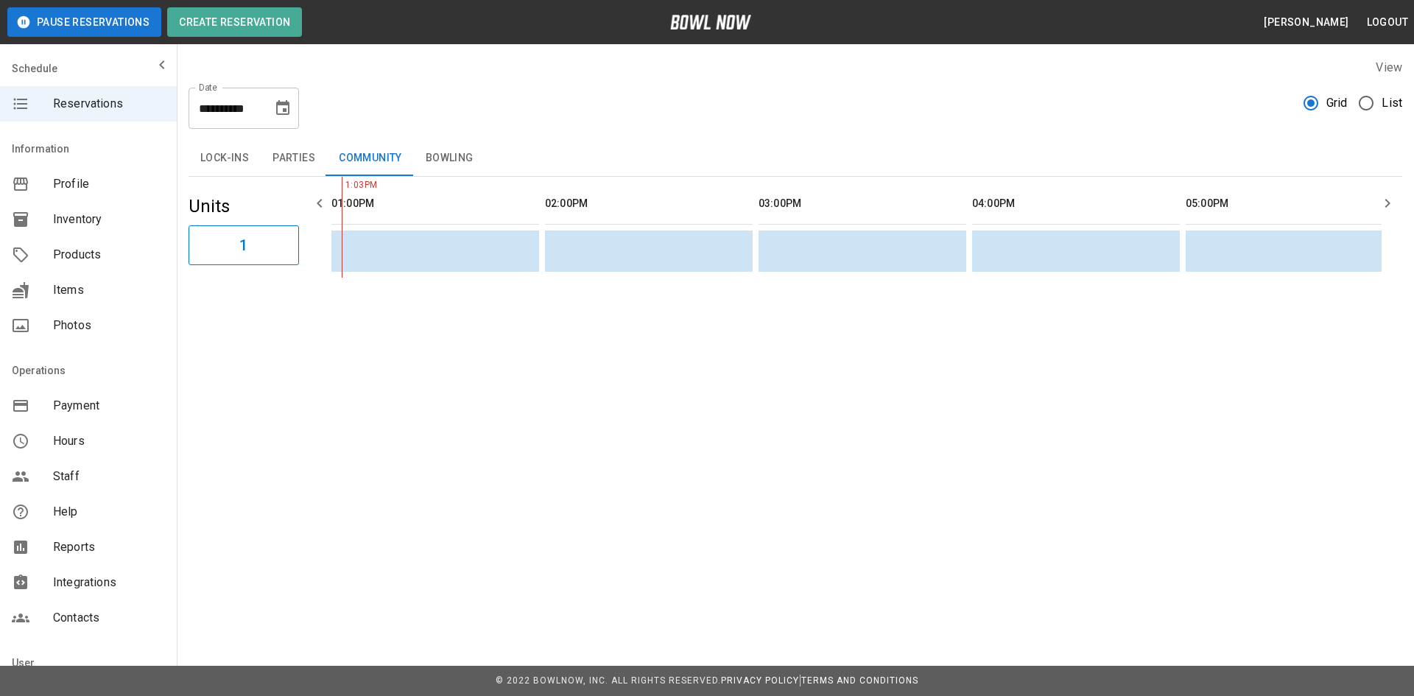  I want to click on span: Inventory, so click(109, 219).